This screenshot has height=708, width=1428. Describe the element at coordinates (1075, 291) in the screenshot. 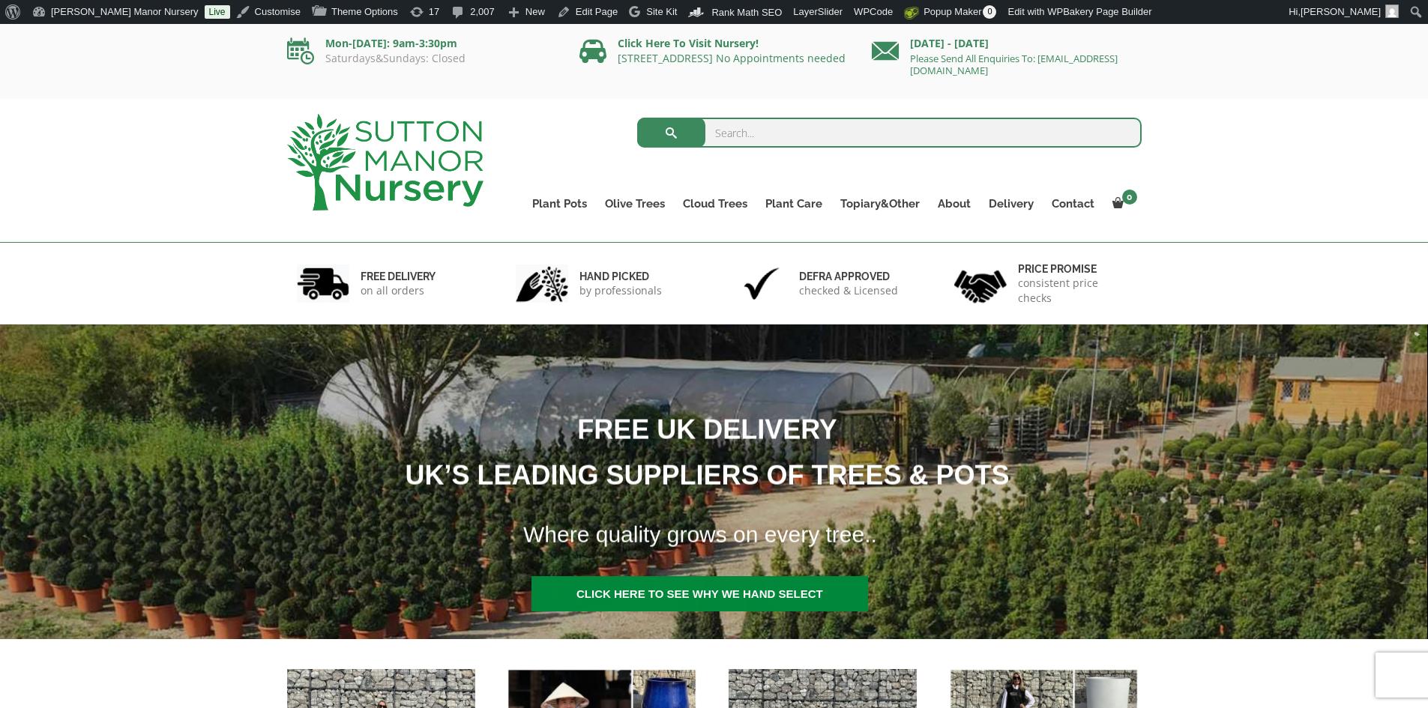

I see `p: consistent price checks` at that location.